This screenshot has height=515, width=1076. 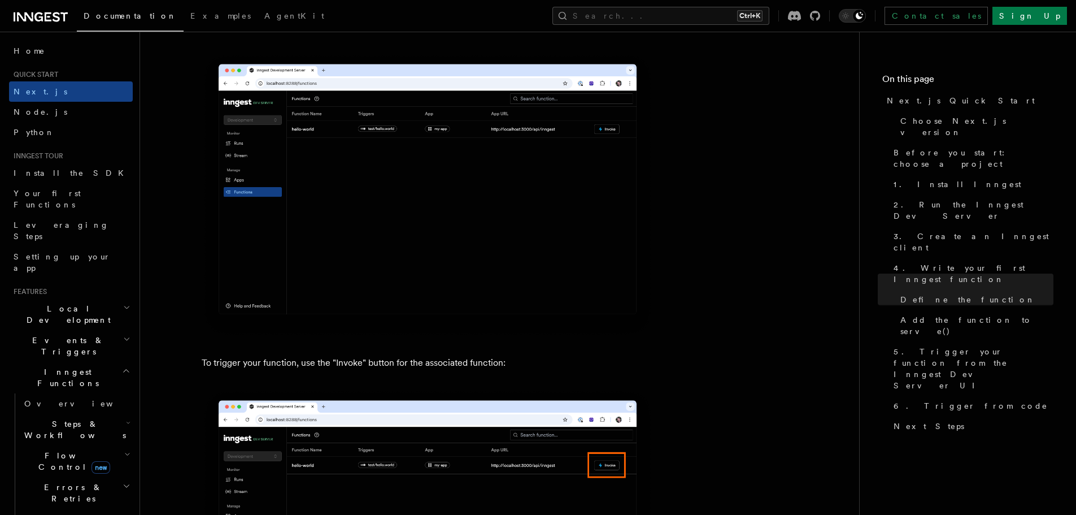 I want to click on span: Documentation, so click(x=130, y=16).